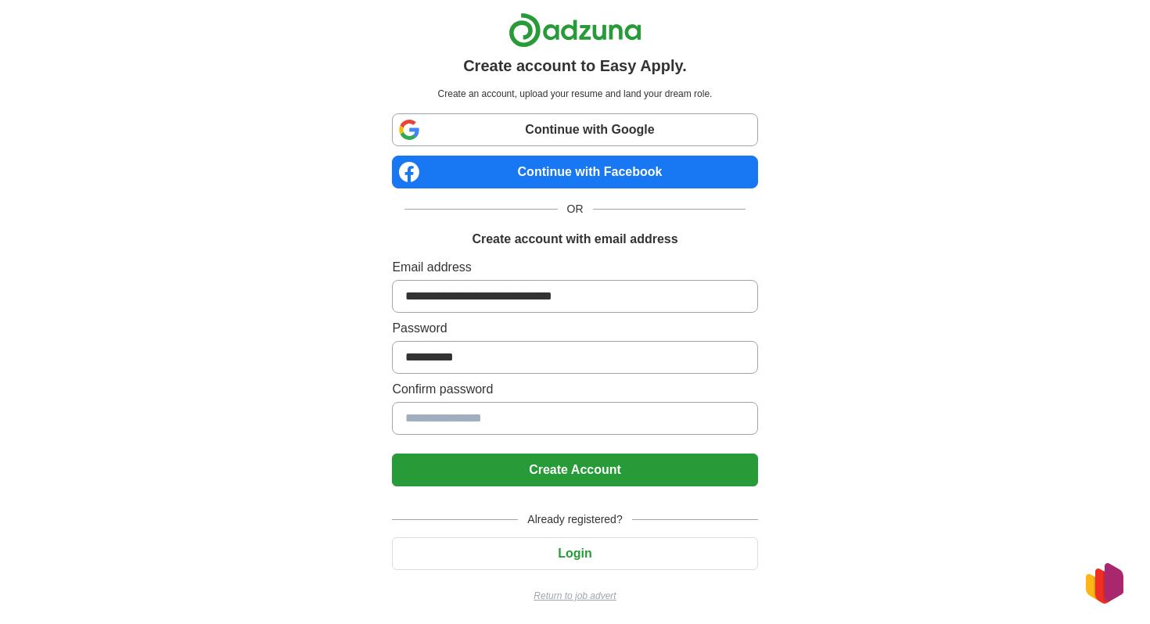  I want to click on a: Return to job advert, so click(574, 596).